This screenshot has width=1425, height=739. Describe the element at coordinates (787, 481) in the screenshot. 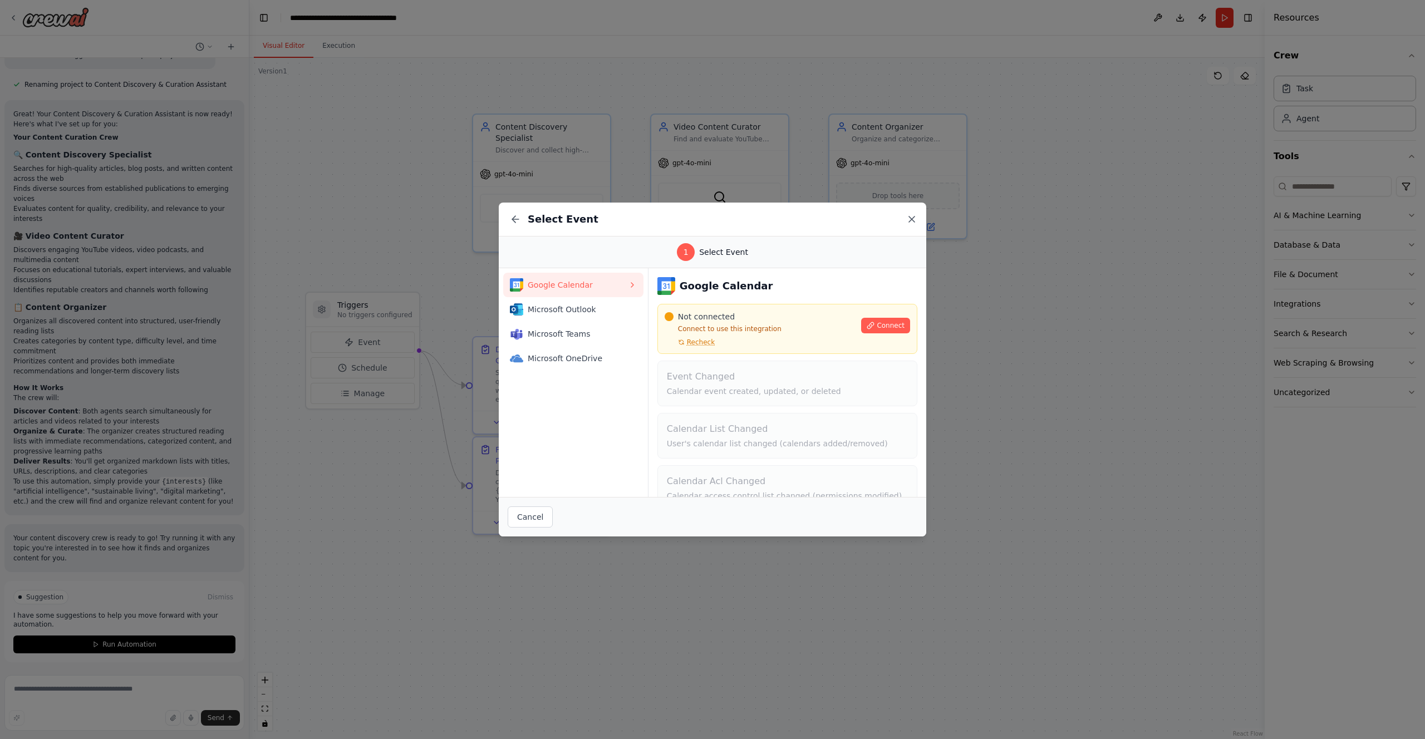

I see `h4: Calendar Acl Changed` at that location.